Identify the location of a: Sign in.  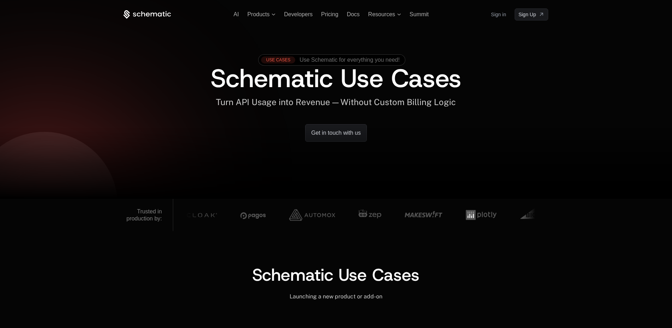
(498, 14).